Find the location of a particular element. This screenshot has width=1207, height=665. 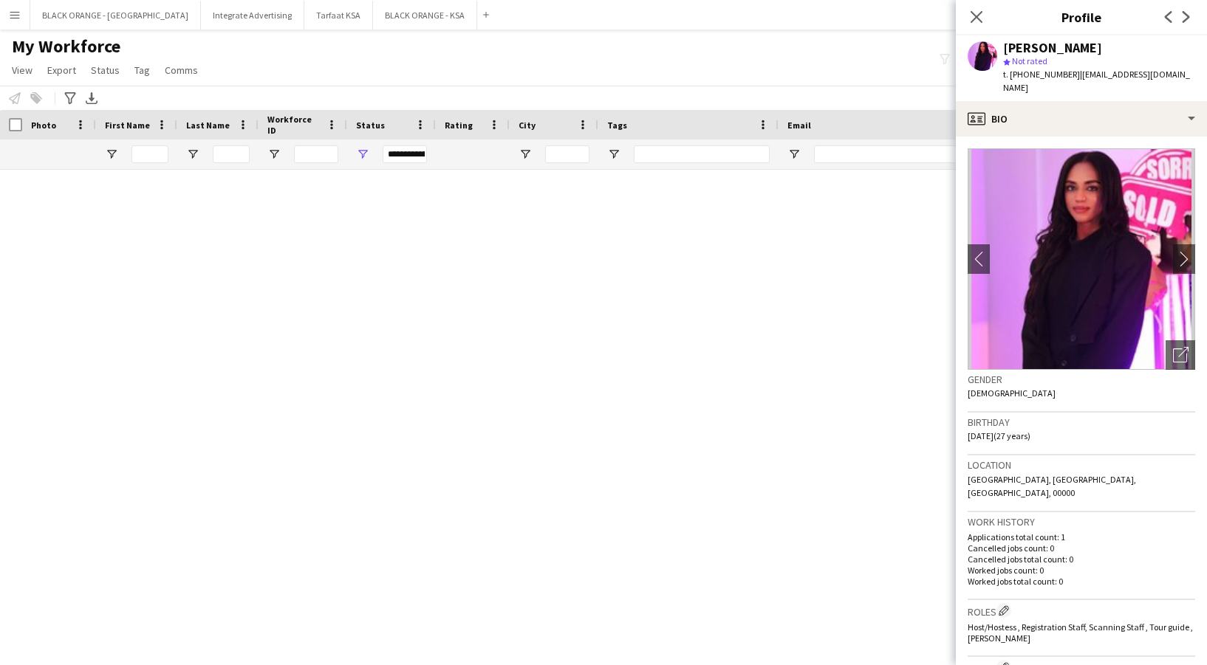

span: Tag is located at coordinates (142, 70).